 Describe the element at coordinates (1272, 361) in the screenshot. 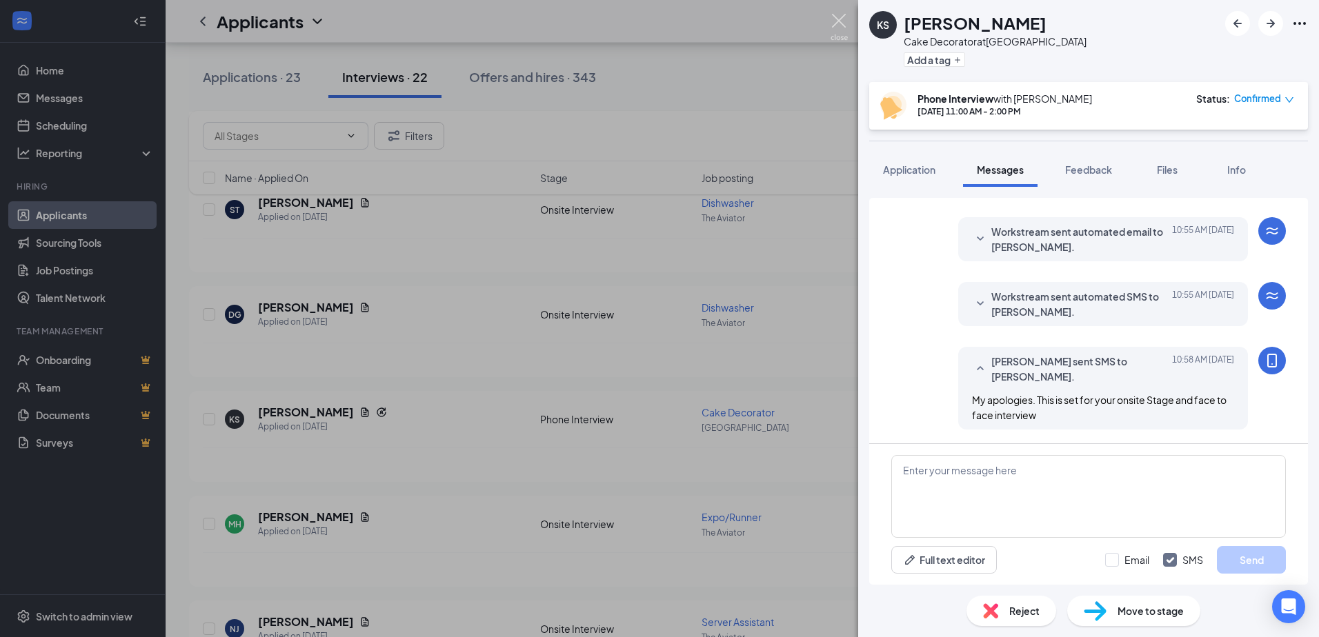

I see `svg: MobileSms` at that location.